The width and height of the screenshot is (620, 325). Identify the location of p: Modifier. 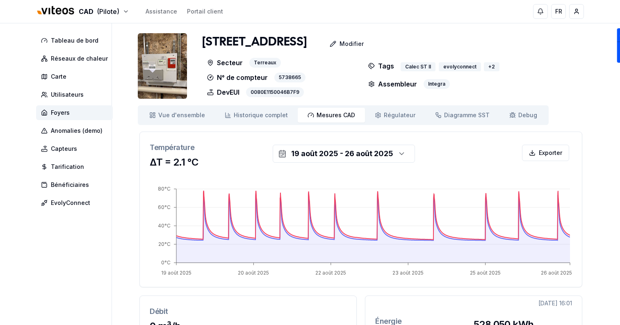
(351, 44).